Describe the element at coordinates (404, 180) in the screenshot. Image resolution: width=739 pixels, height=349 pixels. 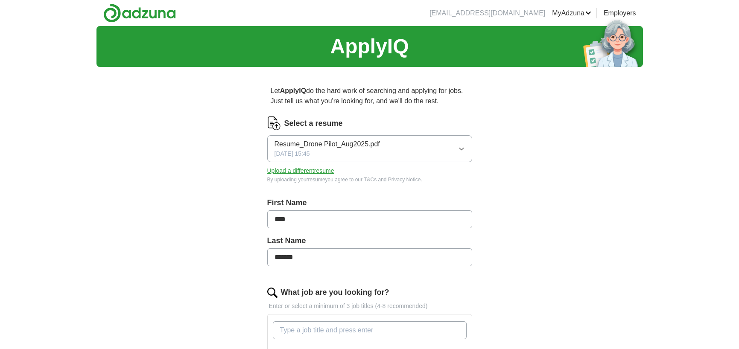
I see `a: Privacy Notice` at that location.